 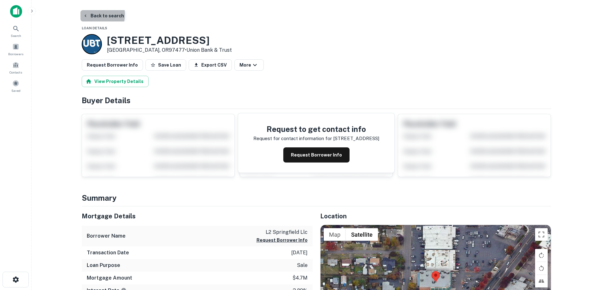 What do you see at coordinates (282, 232) in the screenshot?
I see `p: l2 springfield llc` at bounding box center [282, 232].